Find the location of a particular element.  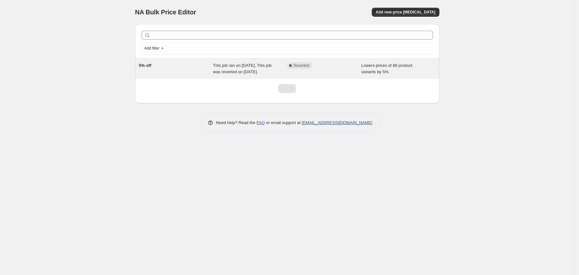

nav: Pagination is located at coordinates (287, 89).